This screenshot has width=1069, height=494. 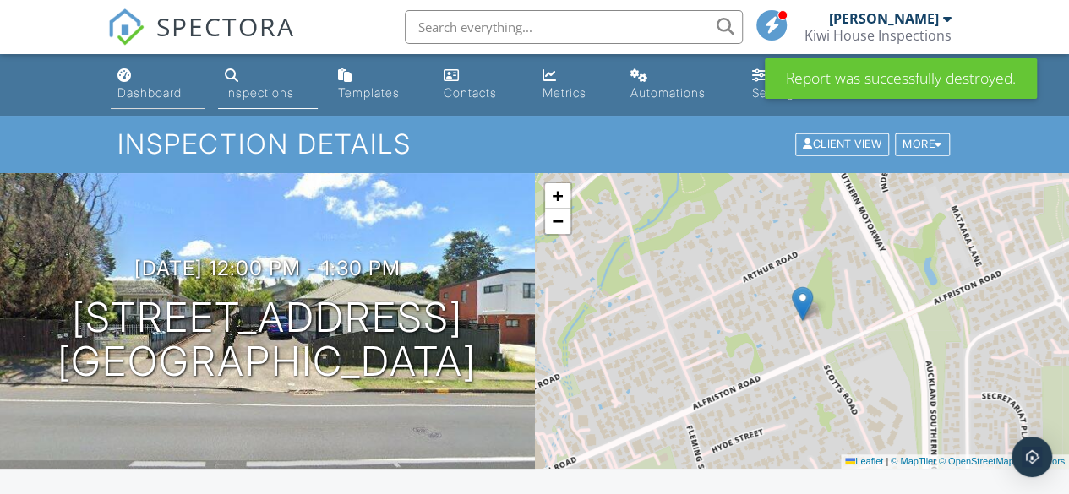 What do you see at coordinates (268, 85) in the screenshot?
I see `a: Inspections` at bounding box center [268, 85].